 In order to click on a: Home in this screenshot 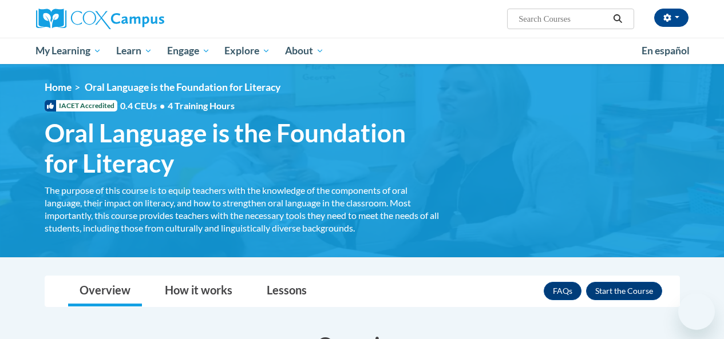, I will do `click(58, 87)`.